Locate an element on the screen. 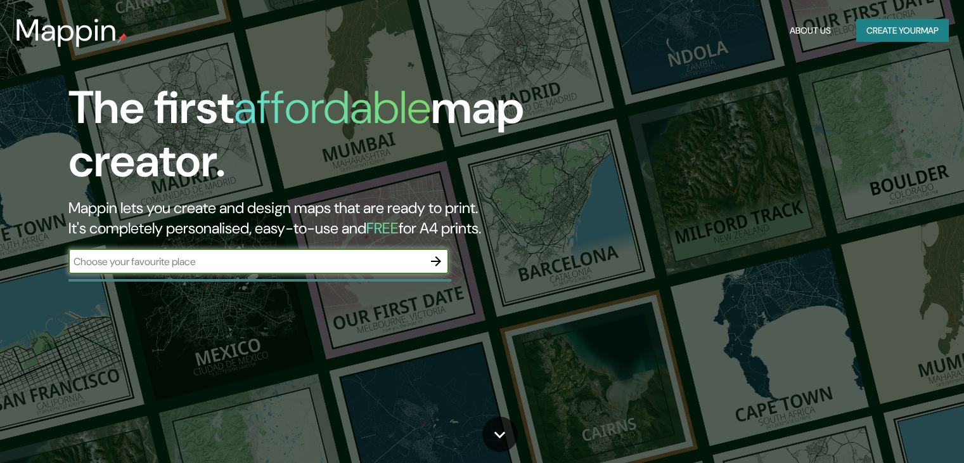  h2: Mappin lets you create and design maps that are ready to print. It's completely personalised, eas... is located at coordinates (309, 218).